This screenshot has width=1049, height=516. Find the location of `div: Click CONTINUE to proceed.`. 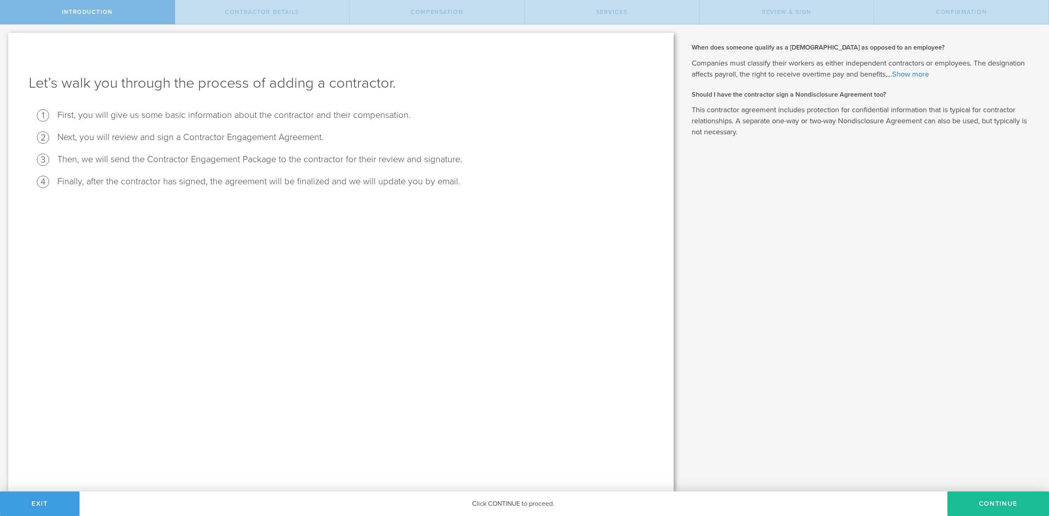

div: Click CONTINUE to proceed. is located at coordinates (513, 504).